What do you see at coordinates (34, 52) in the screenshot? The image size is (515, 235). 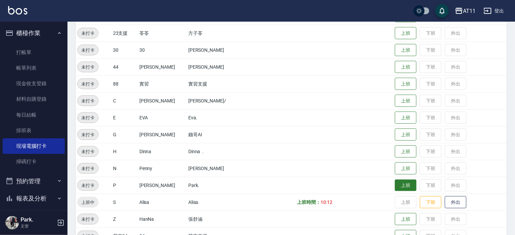 I see `a: 打帳單` at bounding box center [34, 52].